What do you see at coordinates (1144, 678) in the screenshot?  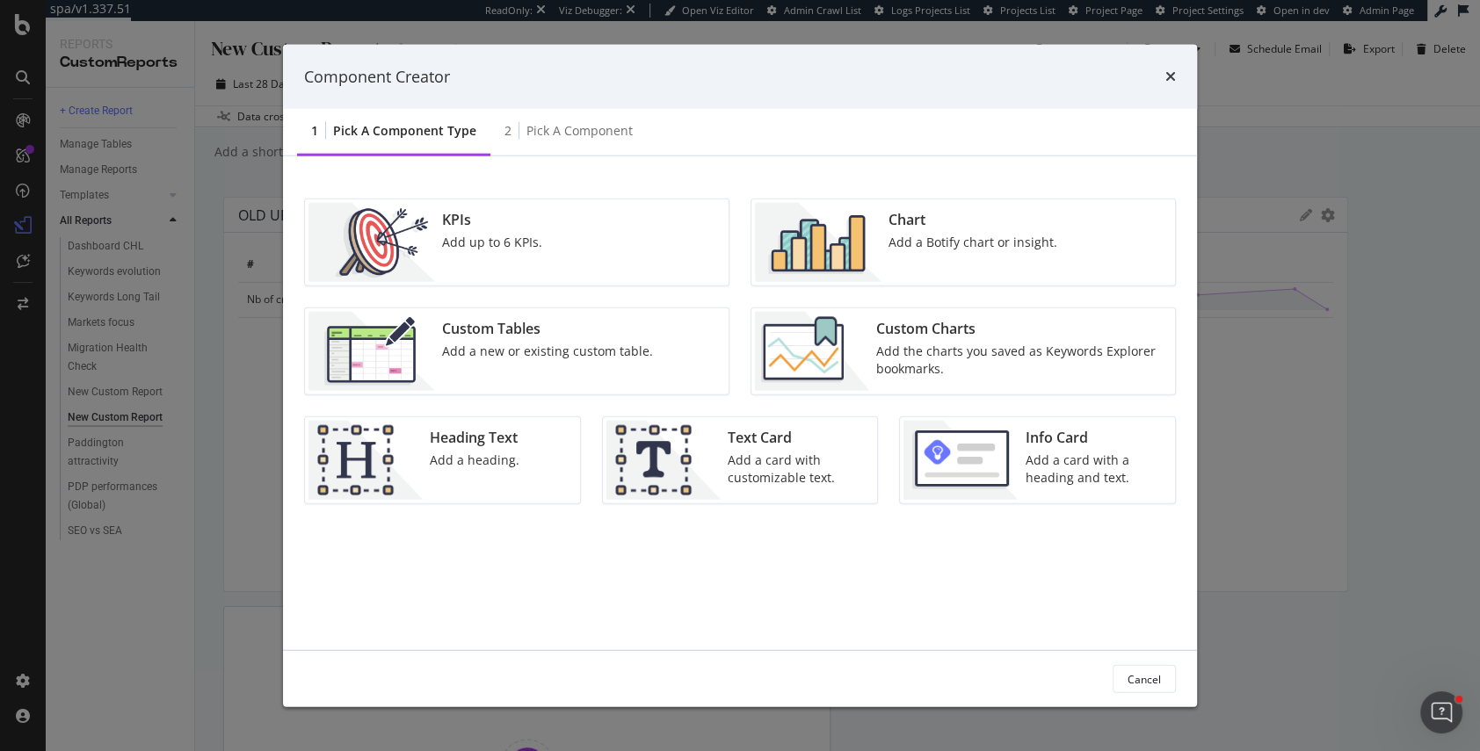 I see `div: Cancel` at bounding box center [1144, 678].